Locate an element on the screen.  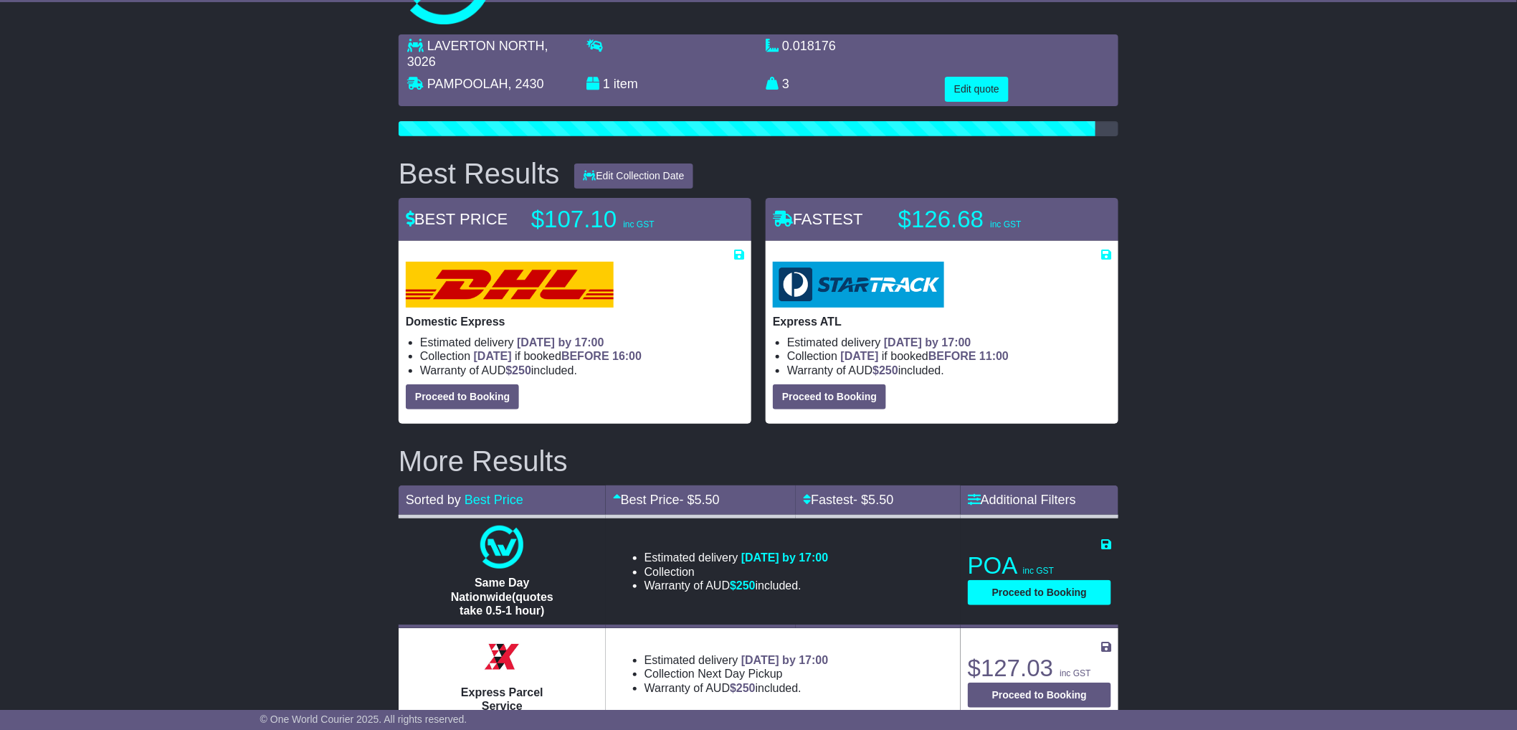
span: Next Day Pickup is located at coordinates (741, 673).